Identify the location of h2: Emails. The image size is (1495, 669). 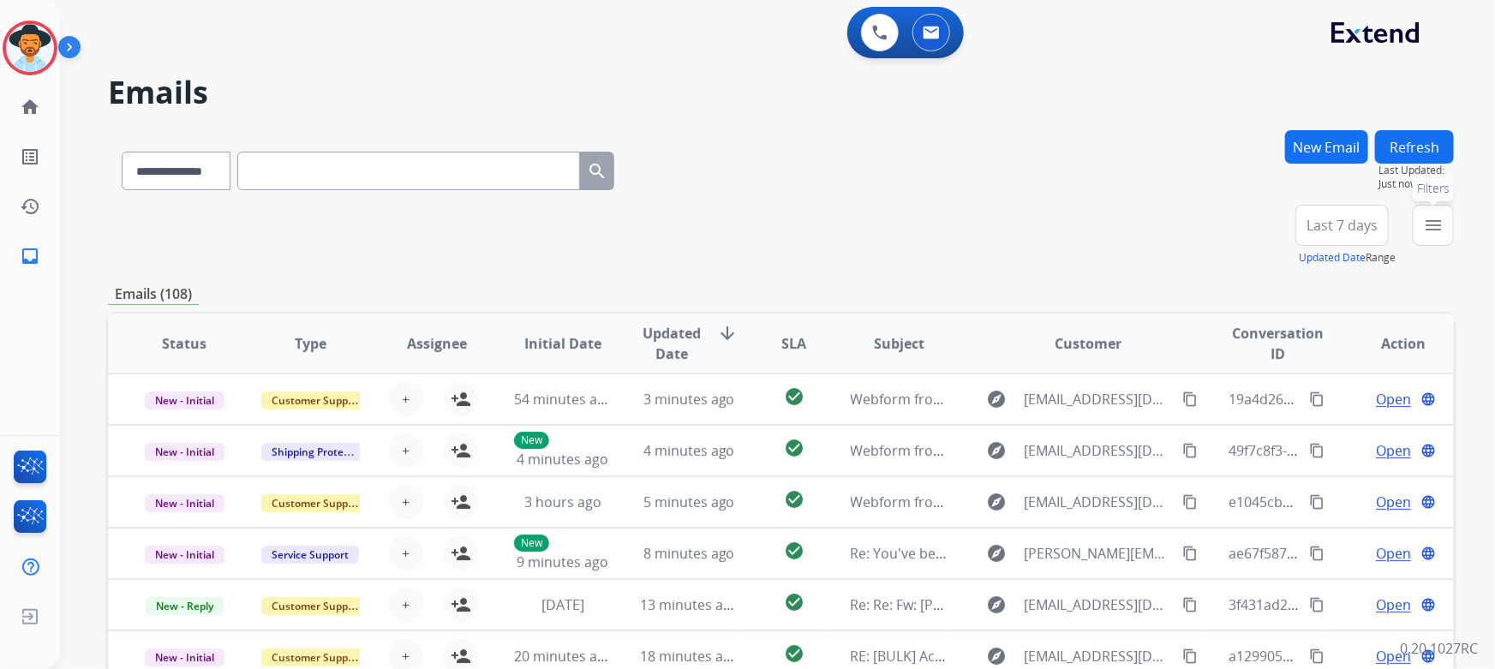
(781, 93).